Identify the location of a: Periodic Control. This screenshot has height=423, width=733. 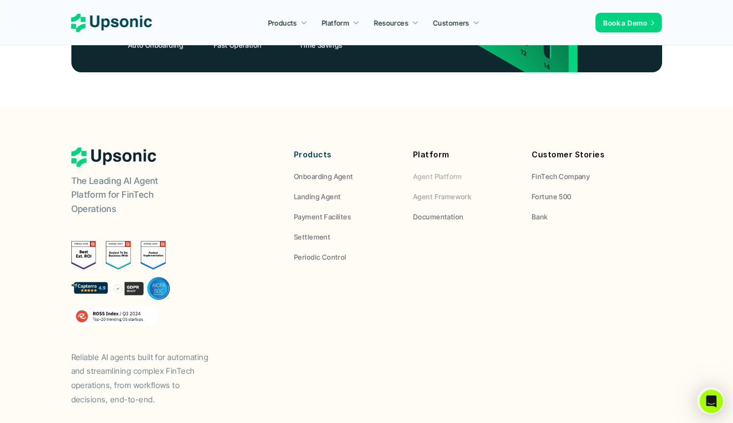
(346, 257).